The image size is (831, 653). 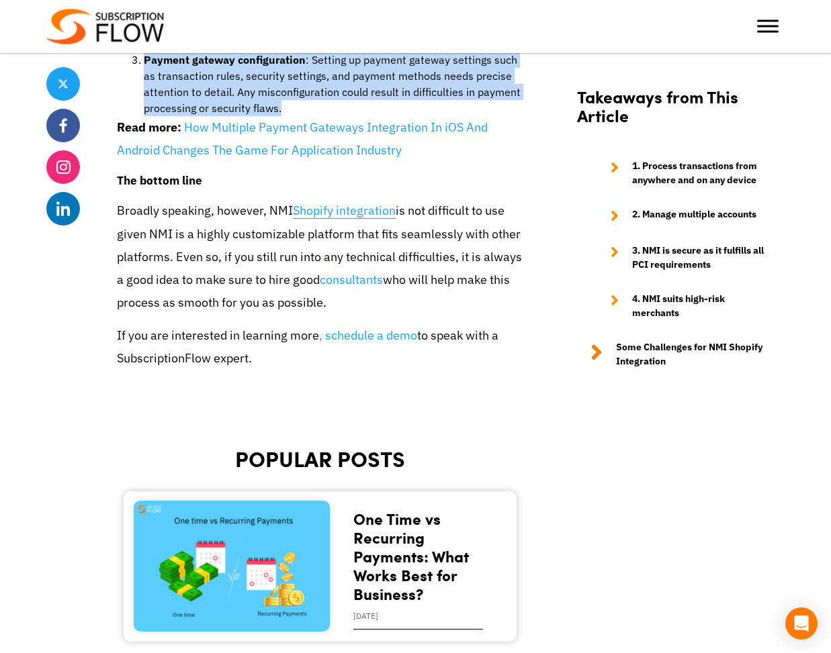 I want to click on div: Open Intercom Messenger, so click(x=801, y=624).